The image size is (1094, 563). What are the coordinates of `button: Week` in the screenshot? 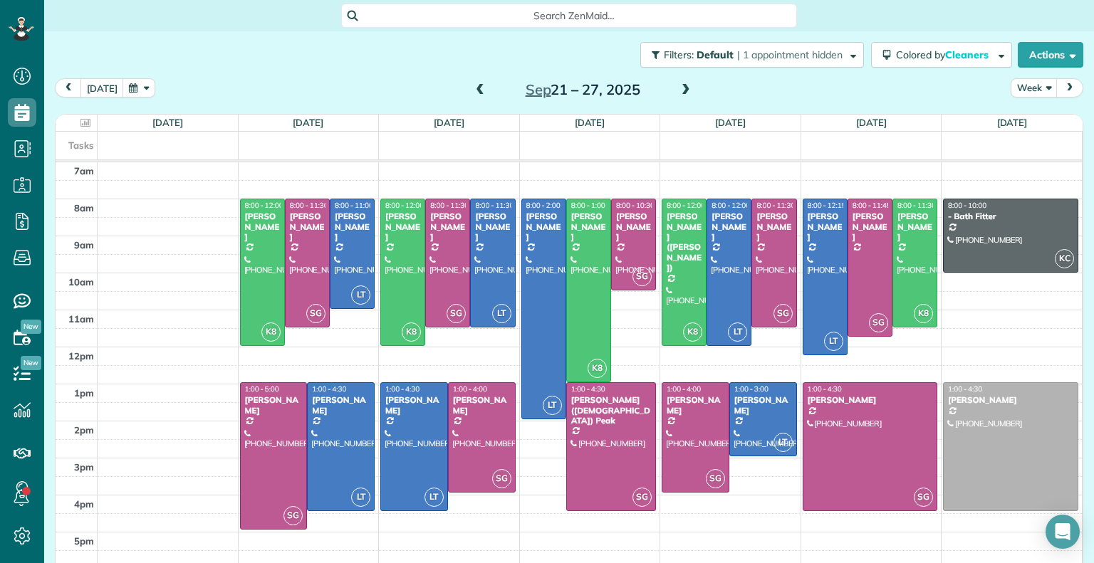 It's located at (1034, 88).